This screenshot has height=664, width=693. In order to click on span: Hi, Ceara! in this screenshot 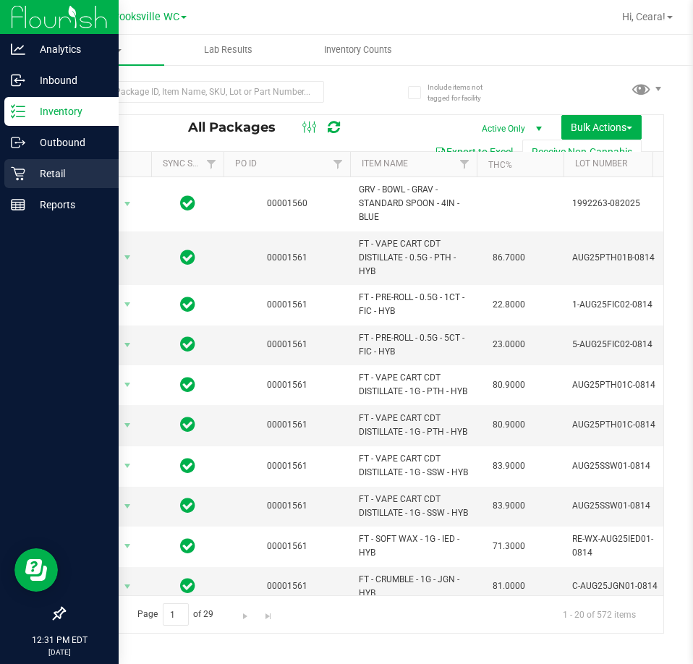, I will do `click(644, 17)`.